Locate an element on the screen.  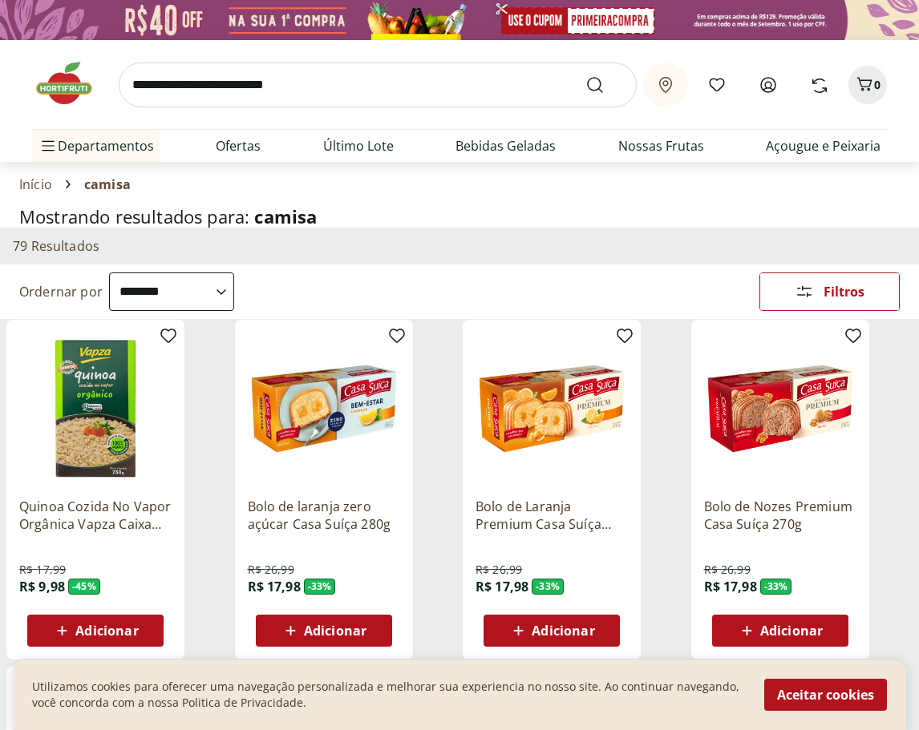
img: Bolo de laranja zero açúcar Casa Suíça 280g is located at coordinates (324, 409).